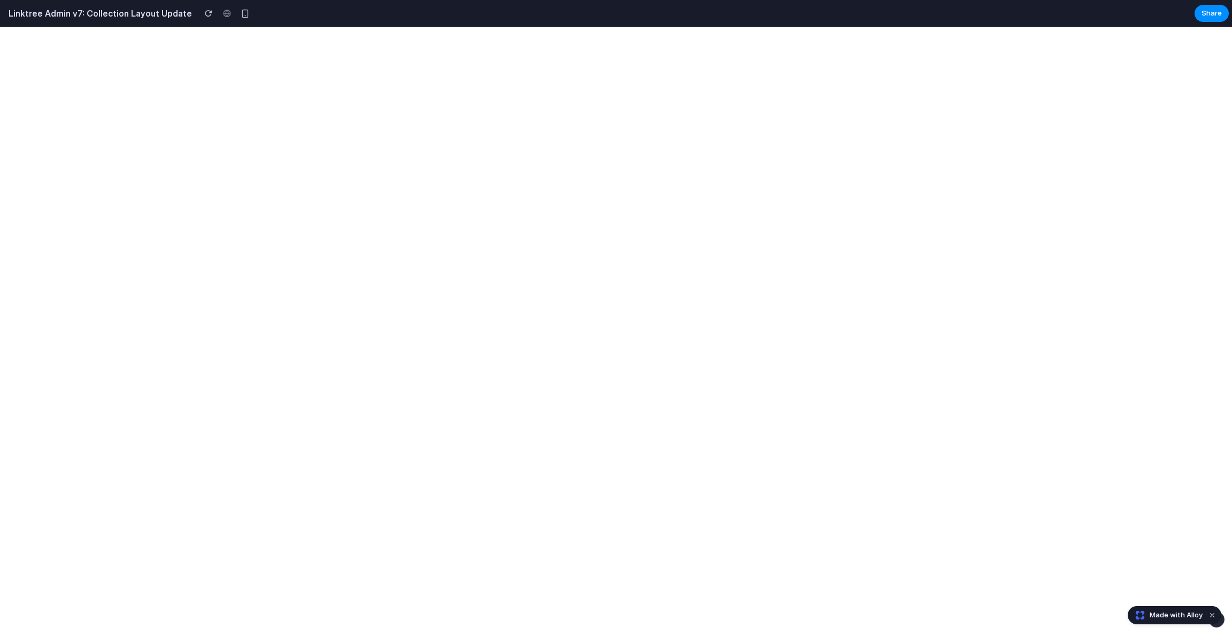 The height and width of the screenshot is (635, 1232). Describe the element at coordinates (1212, 615) in the screenshot. I see `button: Dismiss watermark` at that location.